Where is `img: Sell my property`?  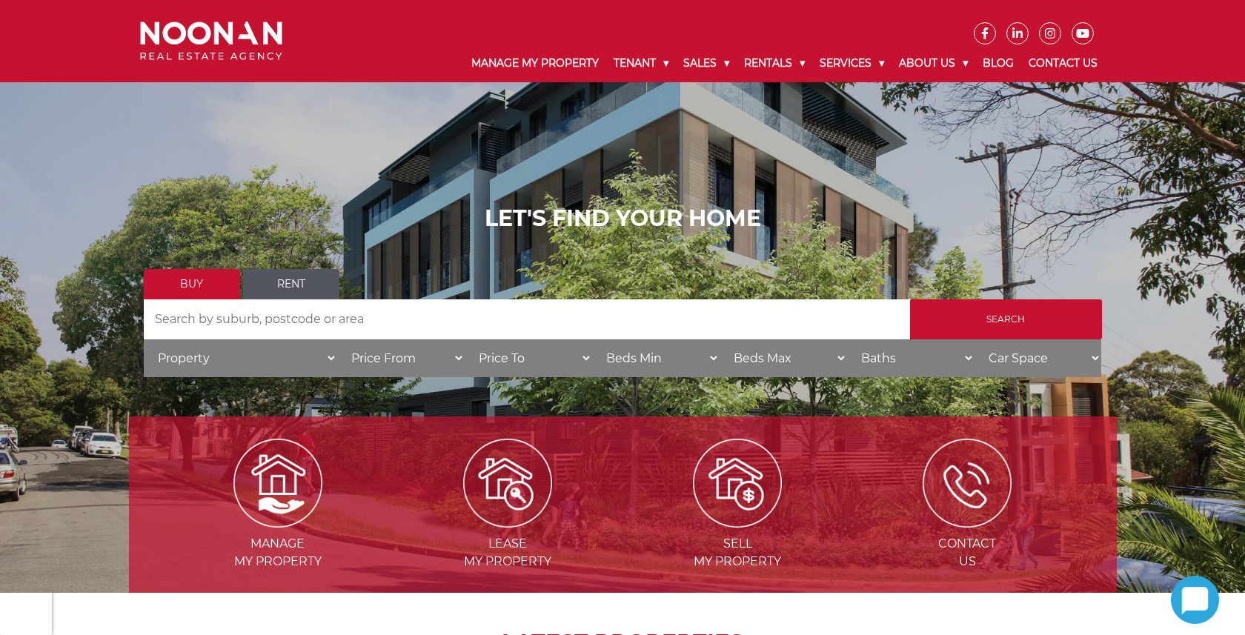
img: Sell my property is located at coordinates (737, 483).